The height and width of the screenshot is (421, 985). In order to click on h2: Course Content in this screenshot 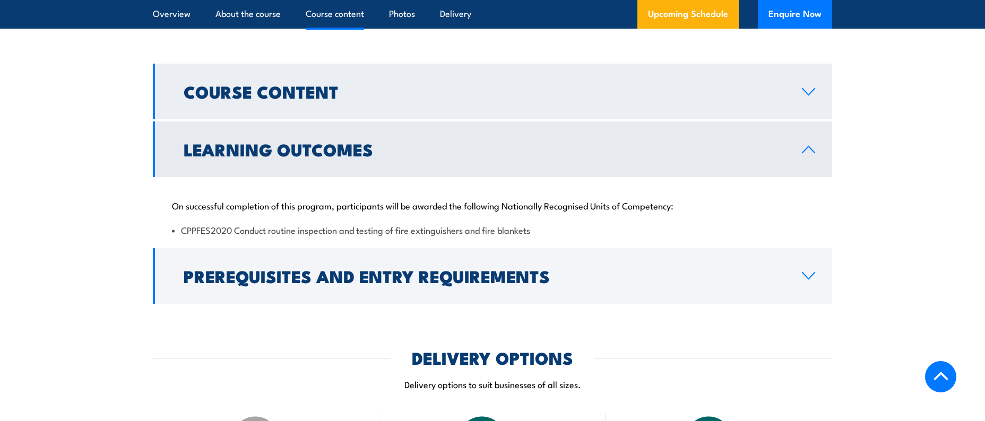, I will do `click(484, 91)`.